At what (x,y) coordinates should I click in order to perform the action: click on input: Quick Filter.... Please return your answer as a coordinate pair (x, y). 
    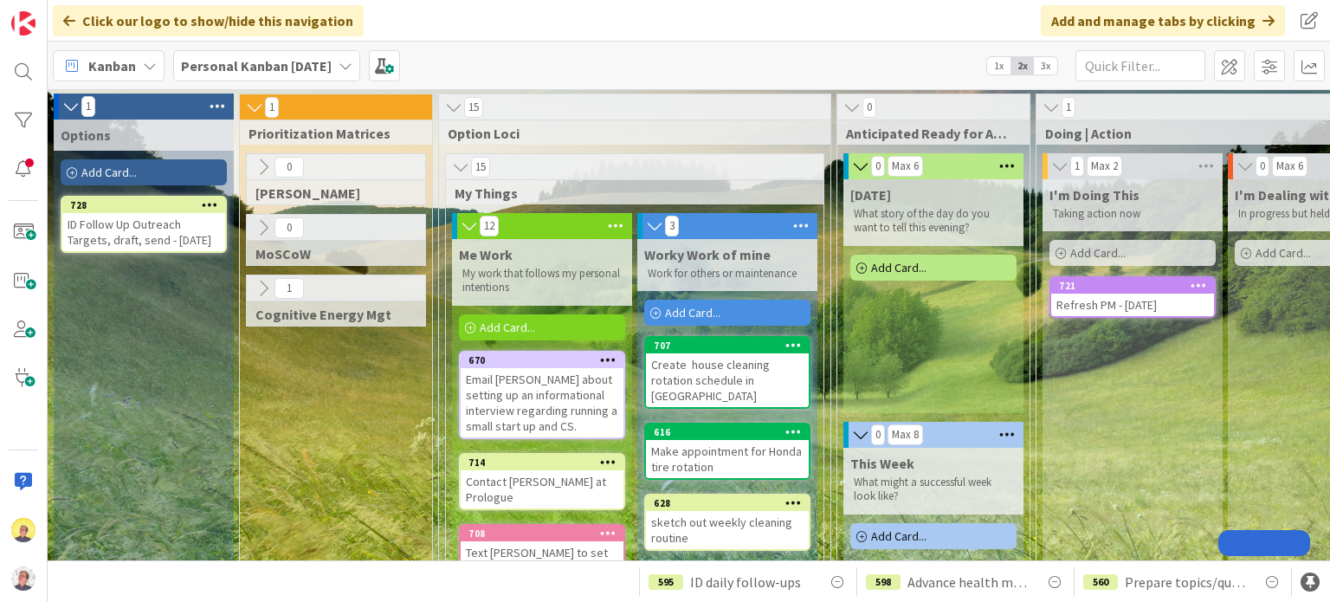
    Looking at the image, I should click on (1141, 66).